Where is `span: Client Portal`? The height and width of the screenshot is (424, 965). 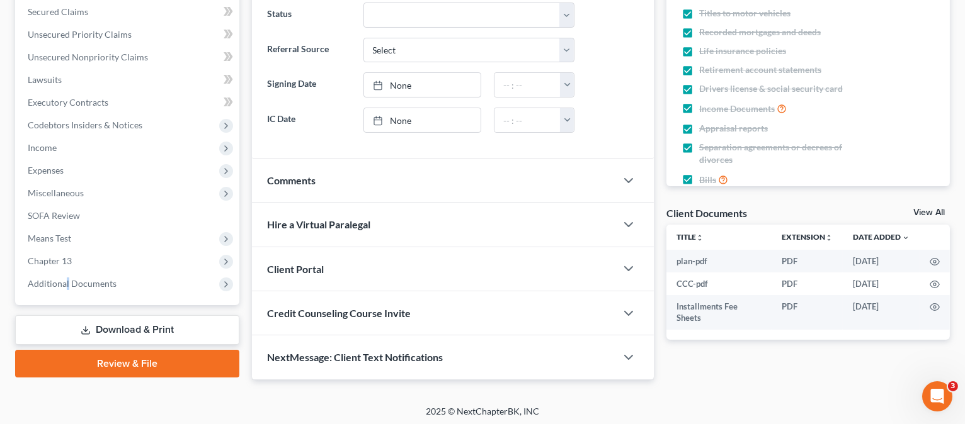
span: Client Portal is located at coordinates (295, 269).